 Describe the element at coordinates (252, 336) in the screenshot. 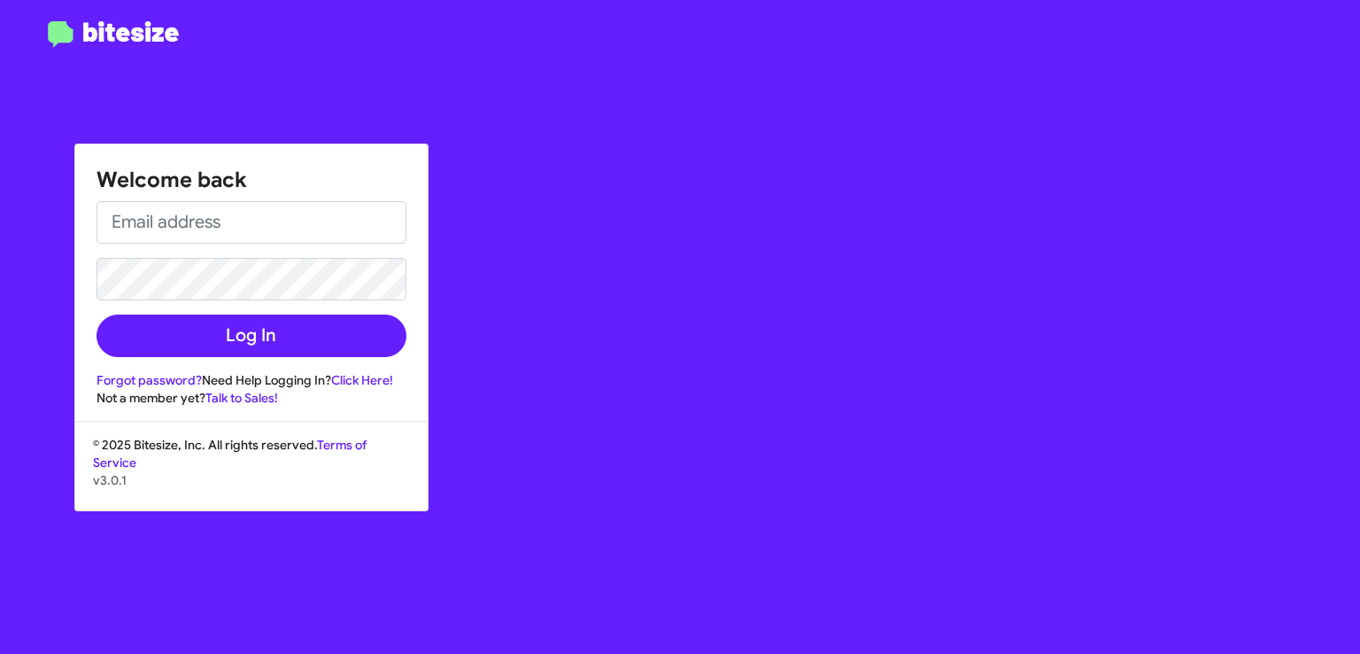

I see `button: Log In` at that location.